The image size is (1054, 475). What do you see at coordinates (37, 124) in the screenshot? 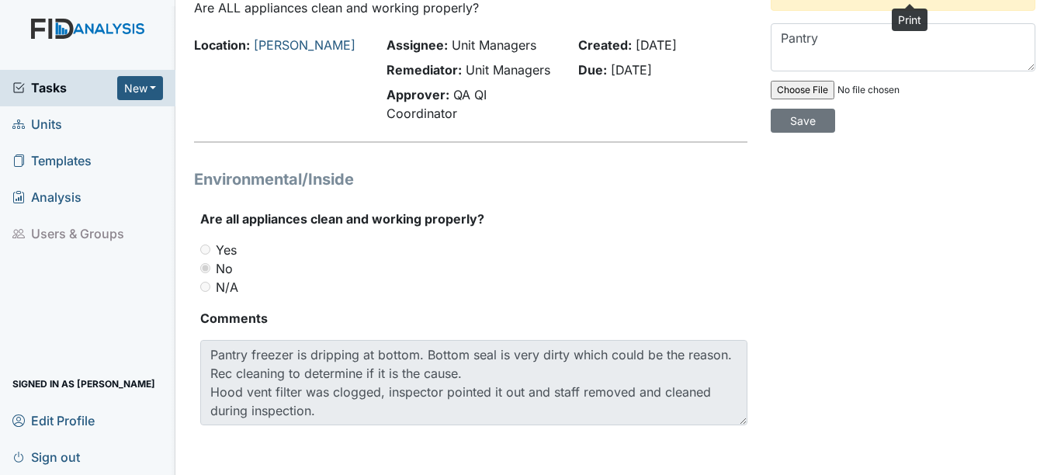
I see `span: Units` at bounding box center [37, 124].